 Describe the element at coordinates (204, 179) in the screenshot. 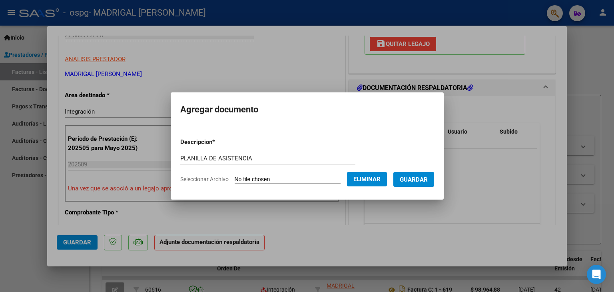

I see `span: Seleccionar Archivo` at that location.